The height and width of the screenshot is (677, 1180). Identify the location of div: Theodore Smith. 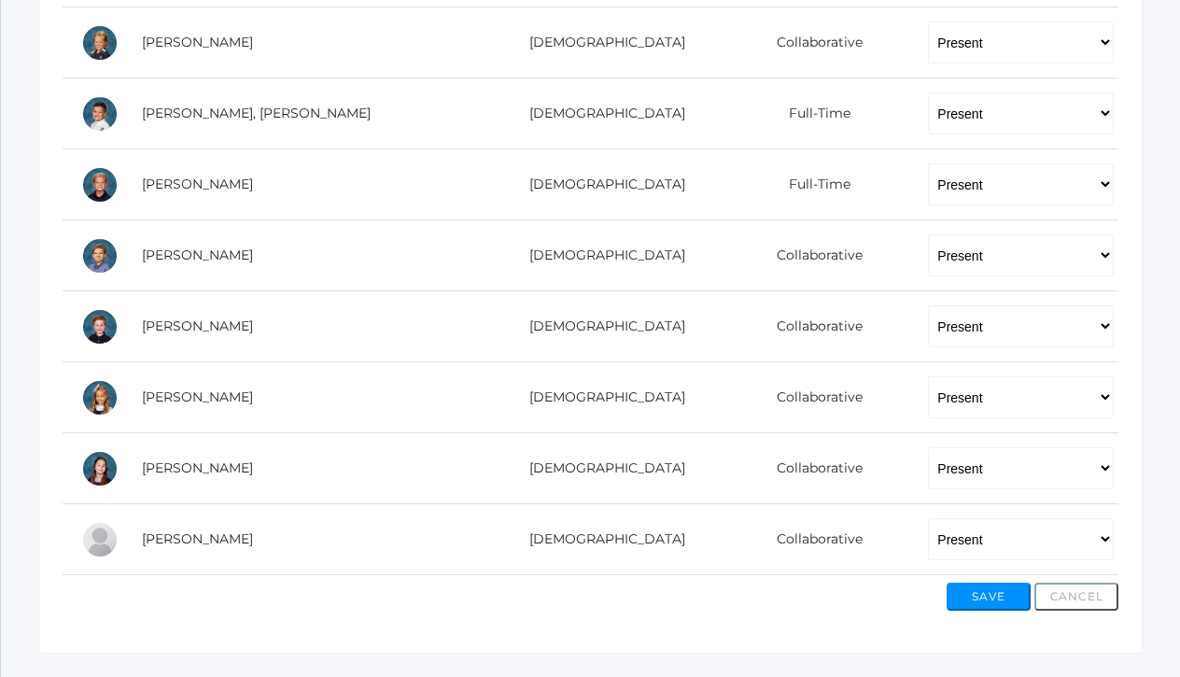
(100, 327).